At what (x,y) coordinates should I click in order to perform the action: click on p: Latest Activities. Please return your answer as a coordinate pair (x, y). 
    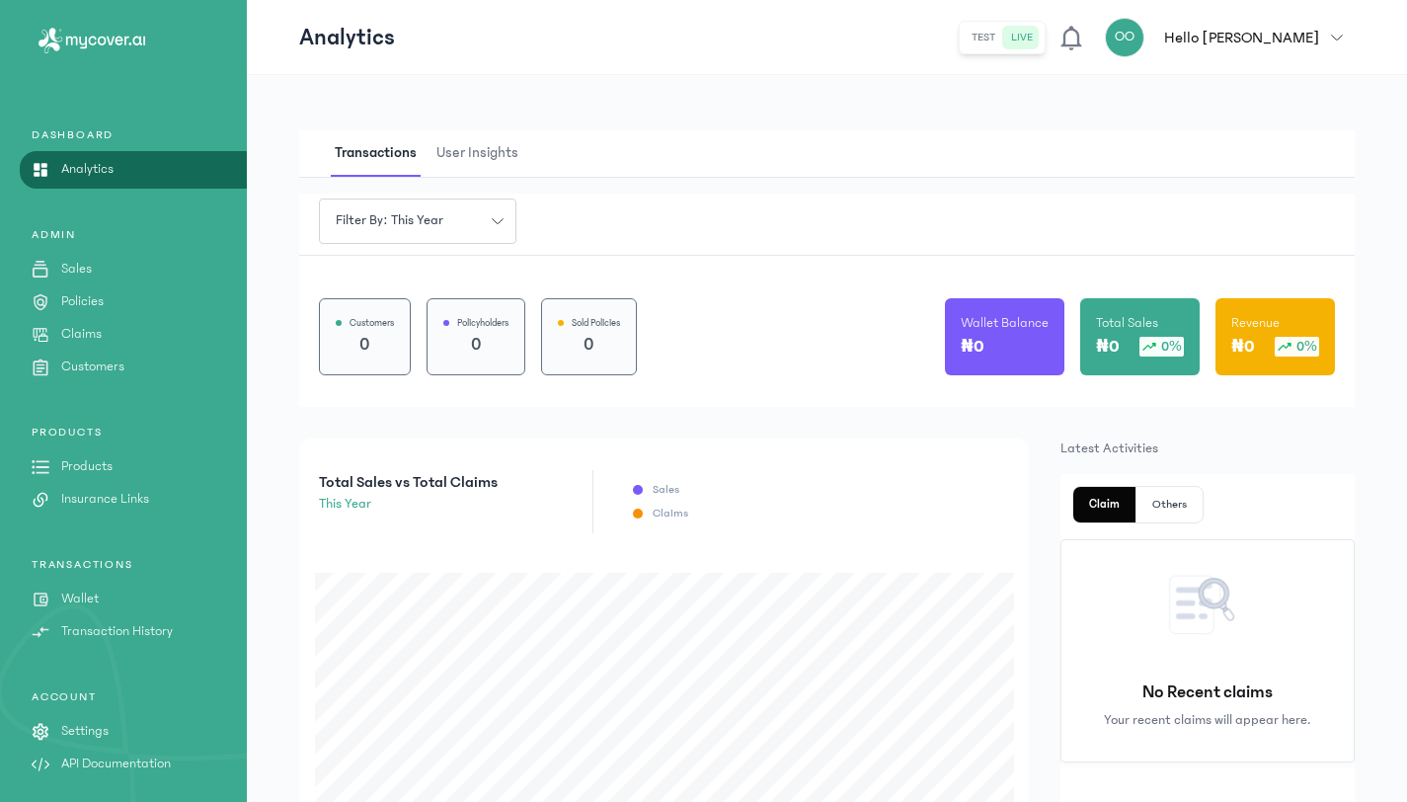
    Looking at the image, I should click on (1207, 448).